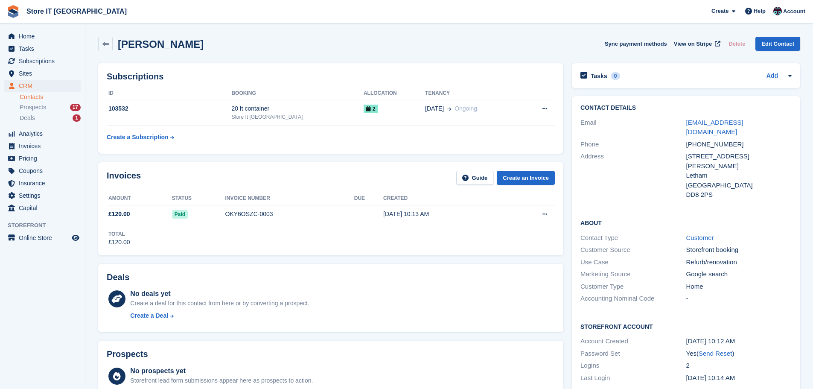 This screenshot has width=813, height=389. What do you see at coordinates (44, 49) in the screenshot?
I see `span: Tasks` at bounding box center [44, 49].